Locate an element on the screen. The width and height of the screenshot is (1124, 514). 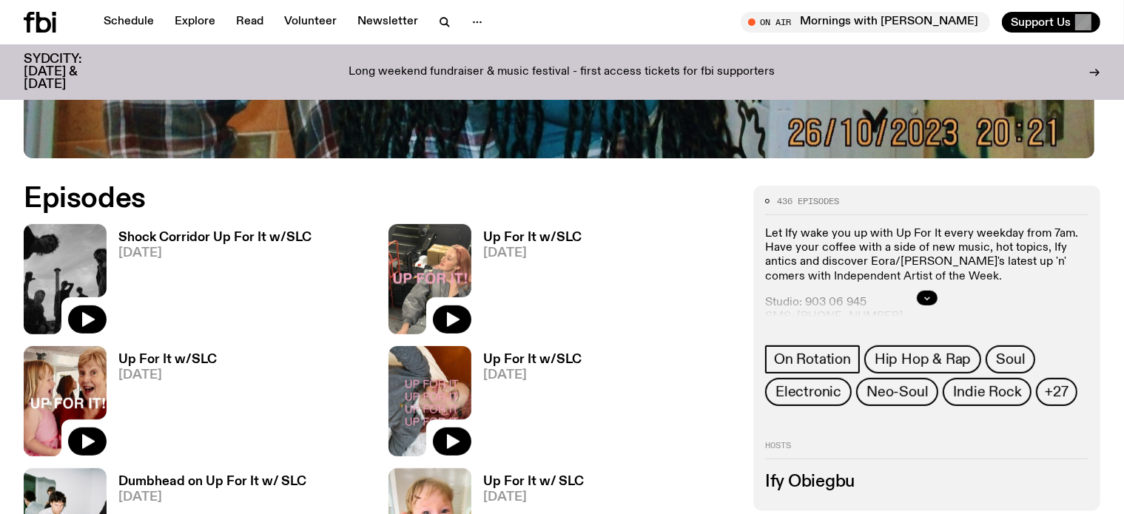
a: Hip Hop & Rap is located at coordinates (923, 360).